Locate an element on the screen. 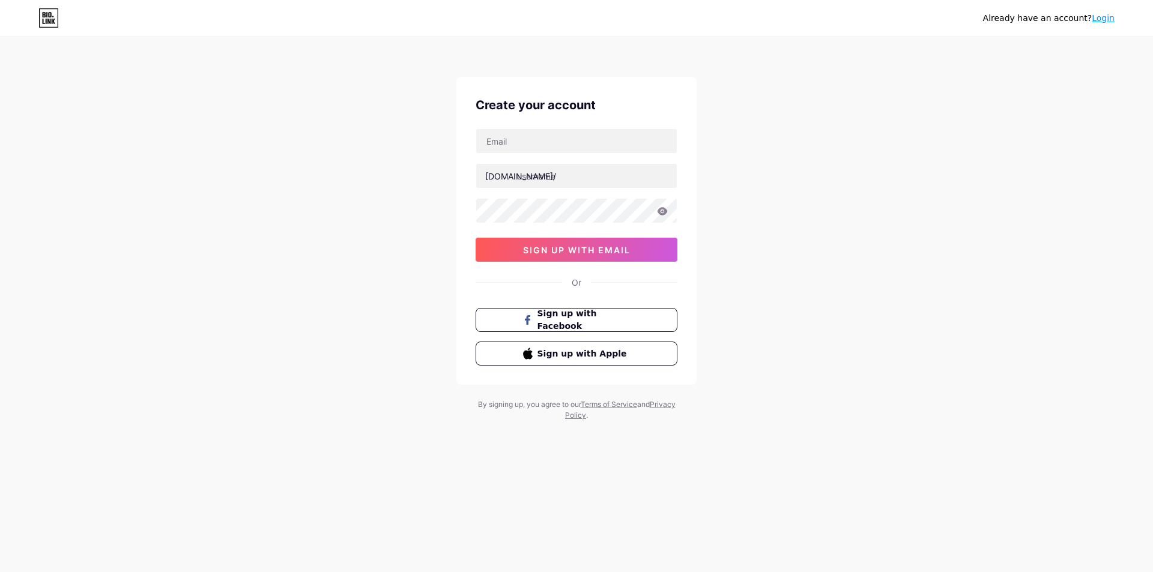 The image size is (1153, 572). button: Sign up with Facebook is located at coordinates (577, 320).